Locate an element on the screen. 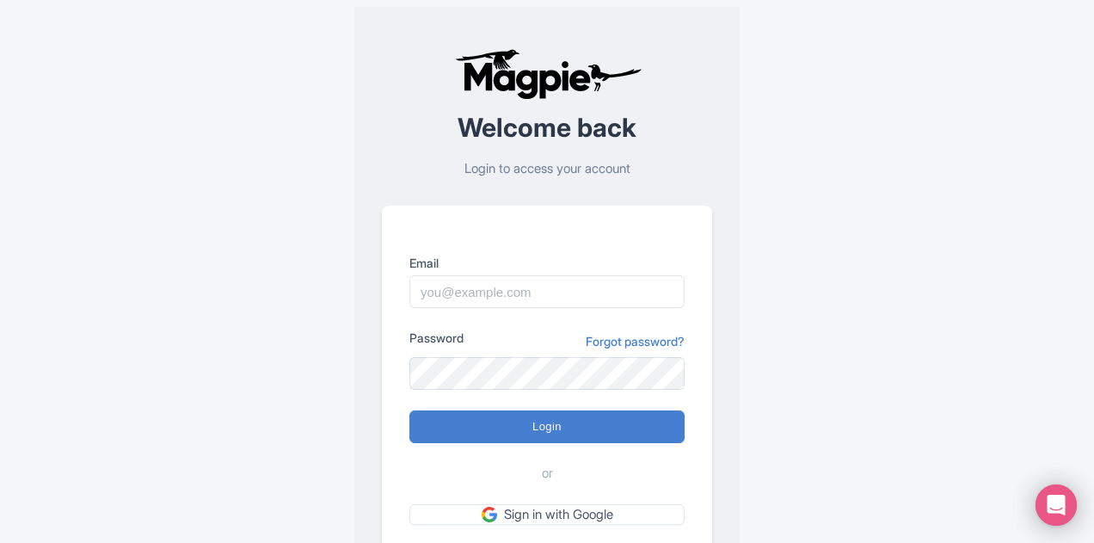 This screenshot has height=543, width=1094. a: Forgot password? is located at coordinates (635, 341).